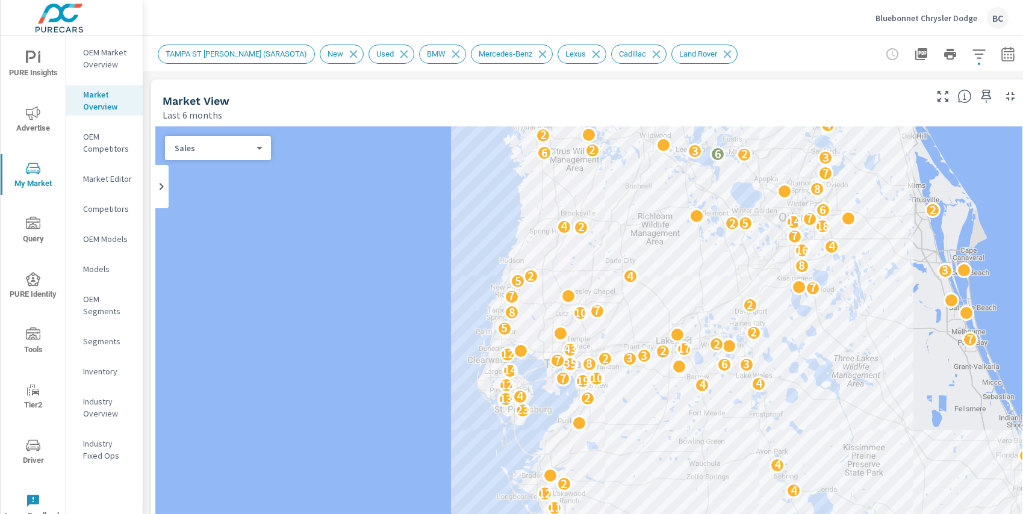 The height and width of the screenshot is (514, 1023). Describe the element at coordinates (104, 239) in the screenshot. I see `div: OEM Models` at that location.